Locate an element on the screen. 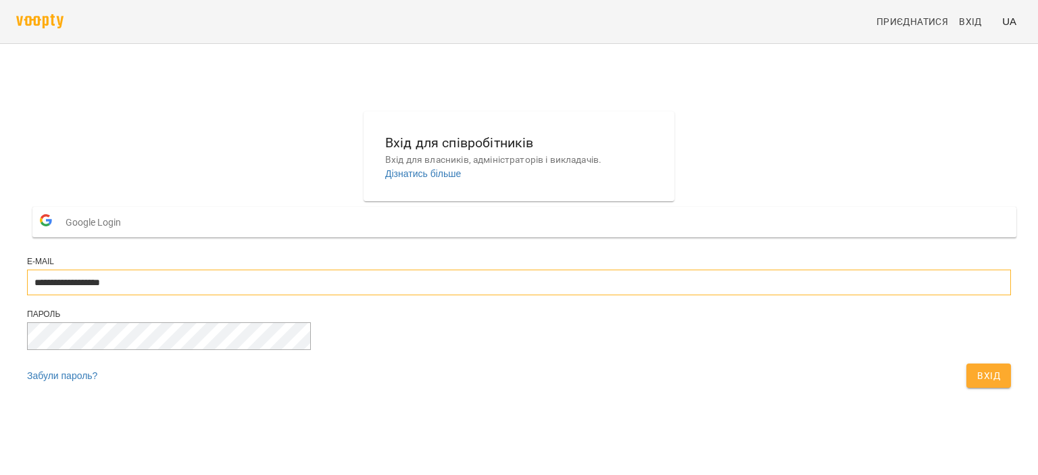 The height and width of the screenshot is (475, 1038). p: Вхід для власників, адміністраторів і викладачів. is located at coordinates (519, 160).